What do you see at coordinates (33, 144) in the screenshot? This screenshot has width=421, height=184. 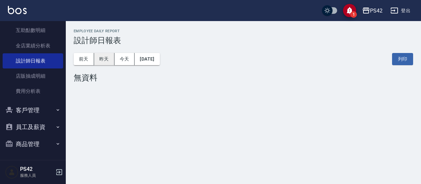 I see `button: 商品管理` at bounding box center [33, 144].